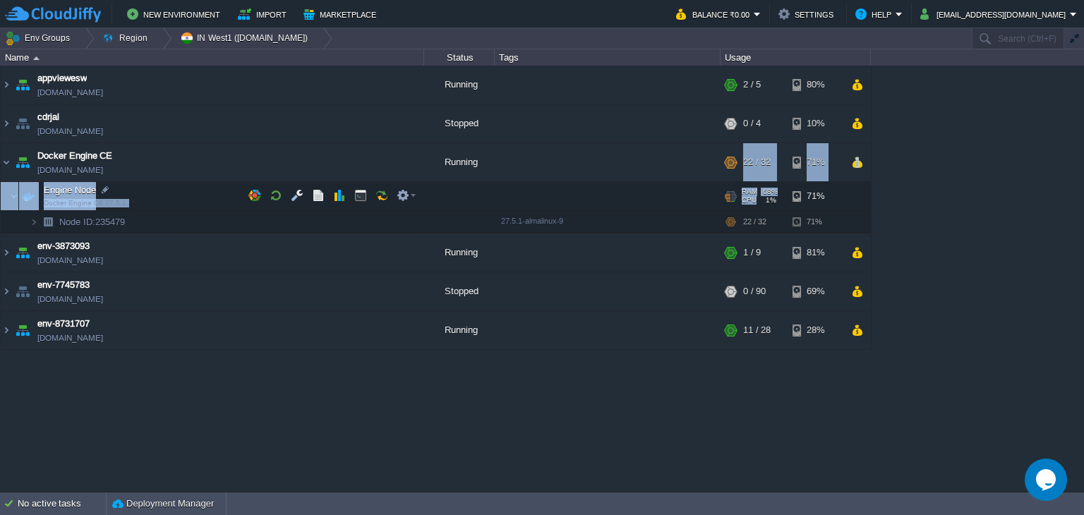 The image size is (1084, 515). What do you see at coordinates (75, 156) in the screenshot?
I see `span: Docker Engine CE` at bounding box center [75, 156].